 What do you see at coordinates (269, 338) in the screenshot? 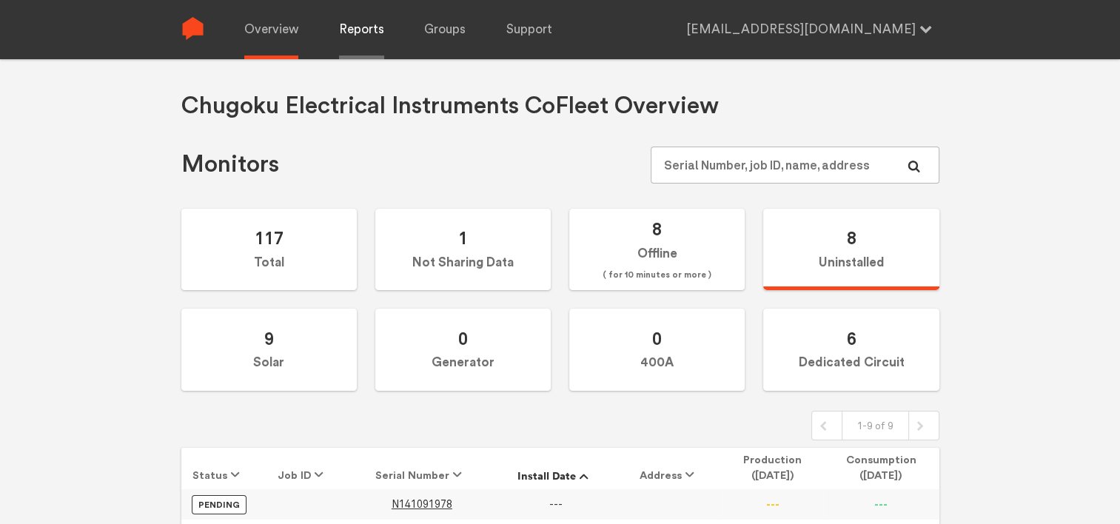
I see `span: 9` at bounding box center [269, 338].